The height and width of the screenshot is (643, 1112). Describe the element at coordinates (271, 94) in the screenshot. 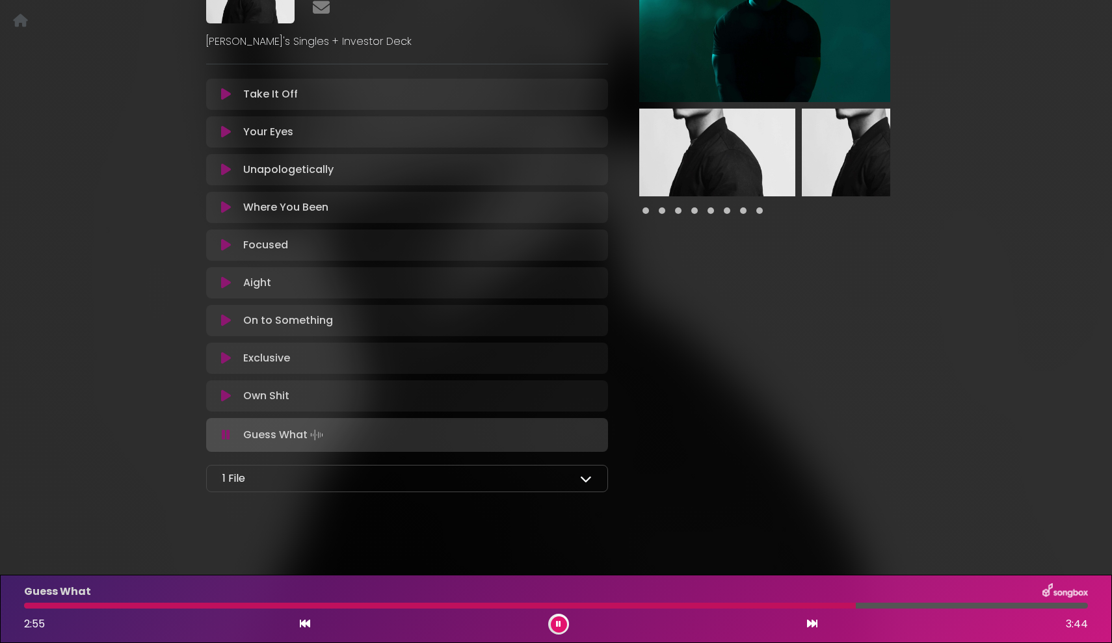

I see `p: Take It Off` at that location.